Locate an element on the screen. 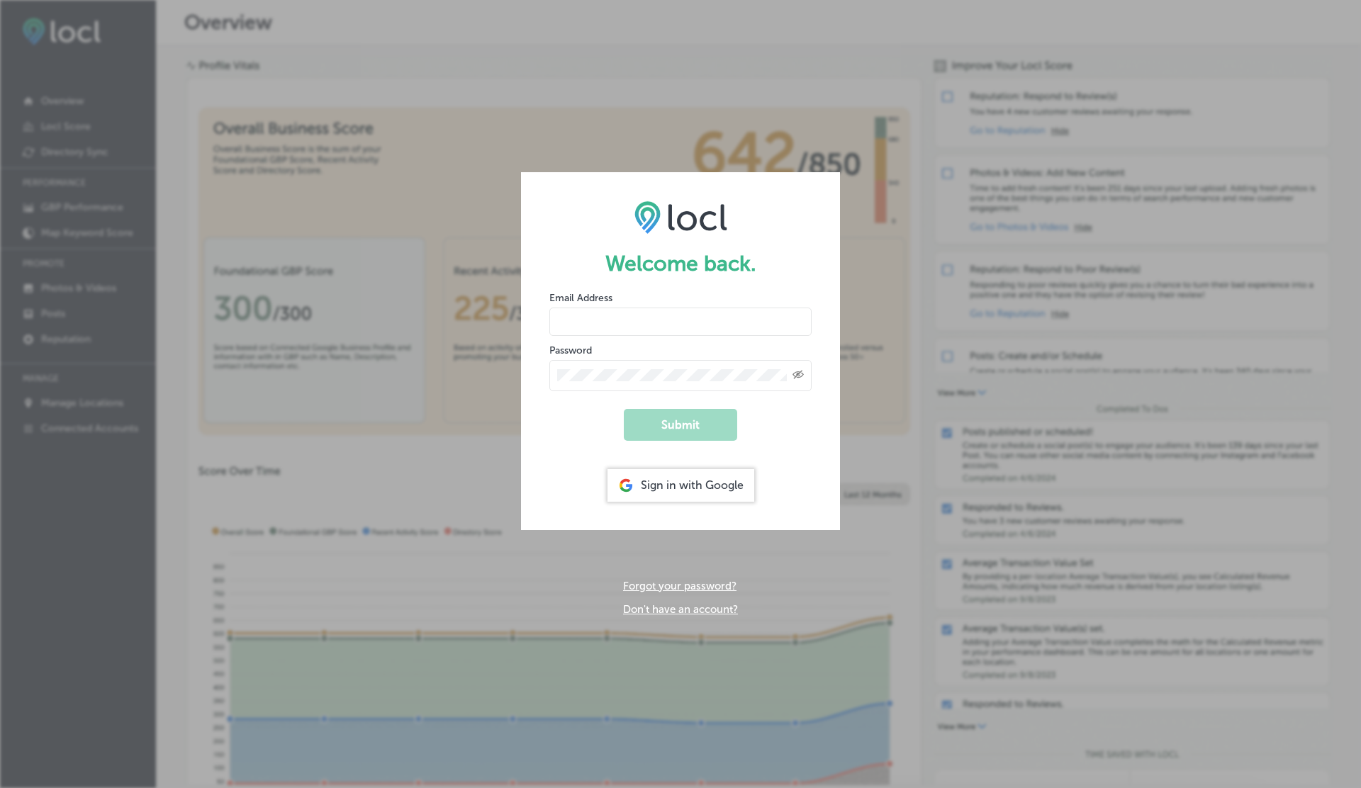 The width and height of the screenshot is (1361, 788). img: LOCL logo is located at coordinates (680, 217).